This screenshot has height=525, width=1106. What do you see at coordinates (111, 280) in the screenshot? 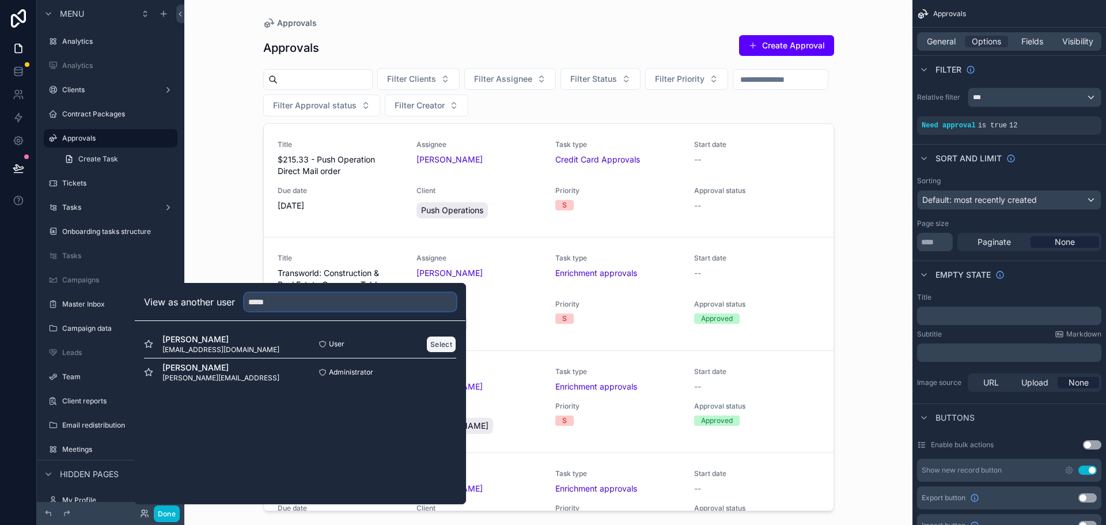
I see `a: Campaigns` at bounding box center [111, 280].